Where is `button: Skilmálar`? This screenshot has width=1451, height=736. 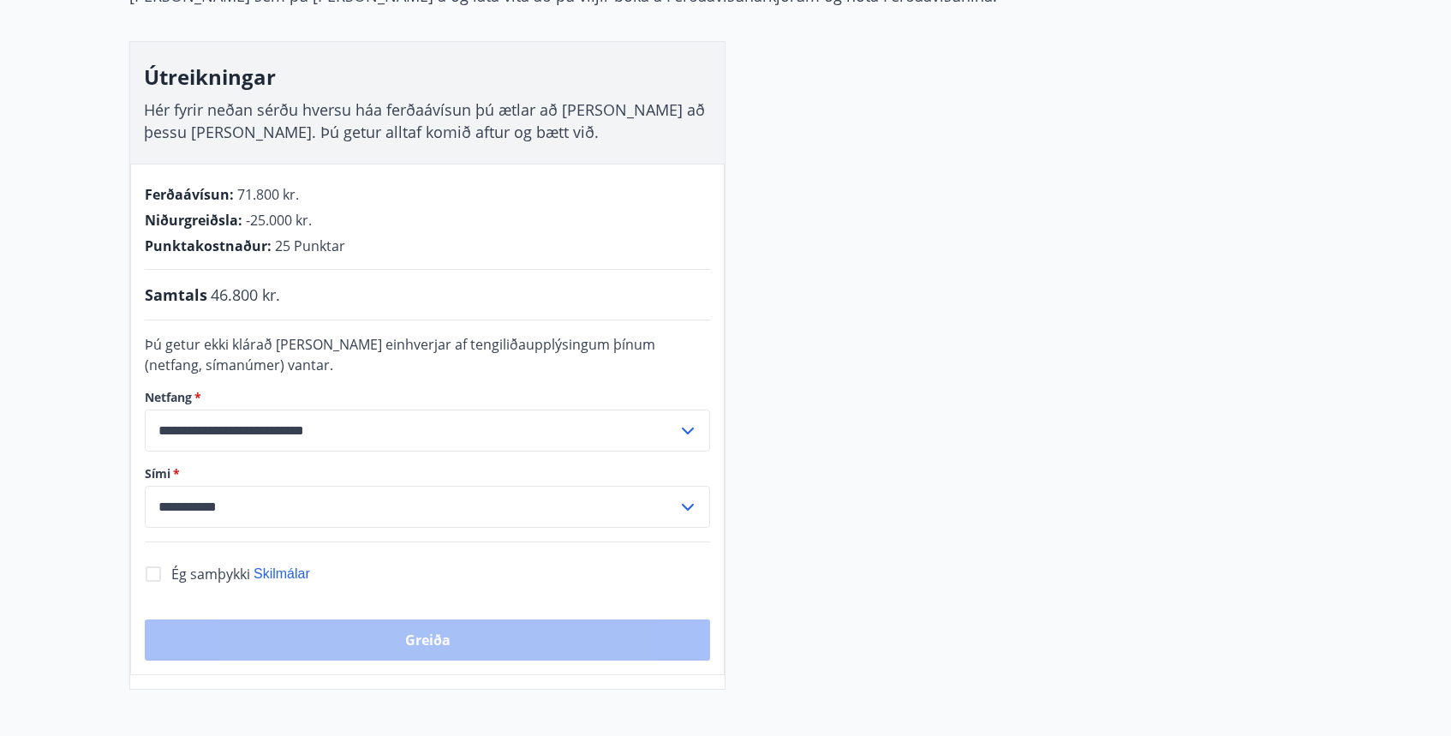 button: Skilmálar is located at coordinates (282, 574).